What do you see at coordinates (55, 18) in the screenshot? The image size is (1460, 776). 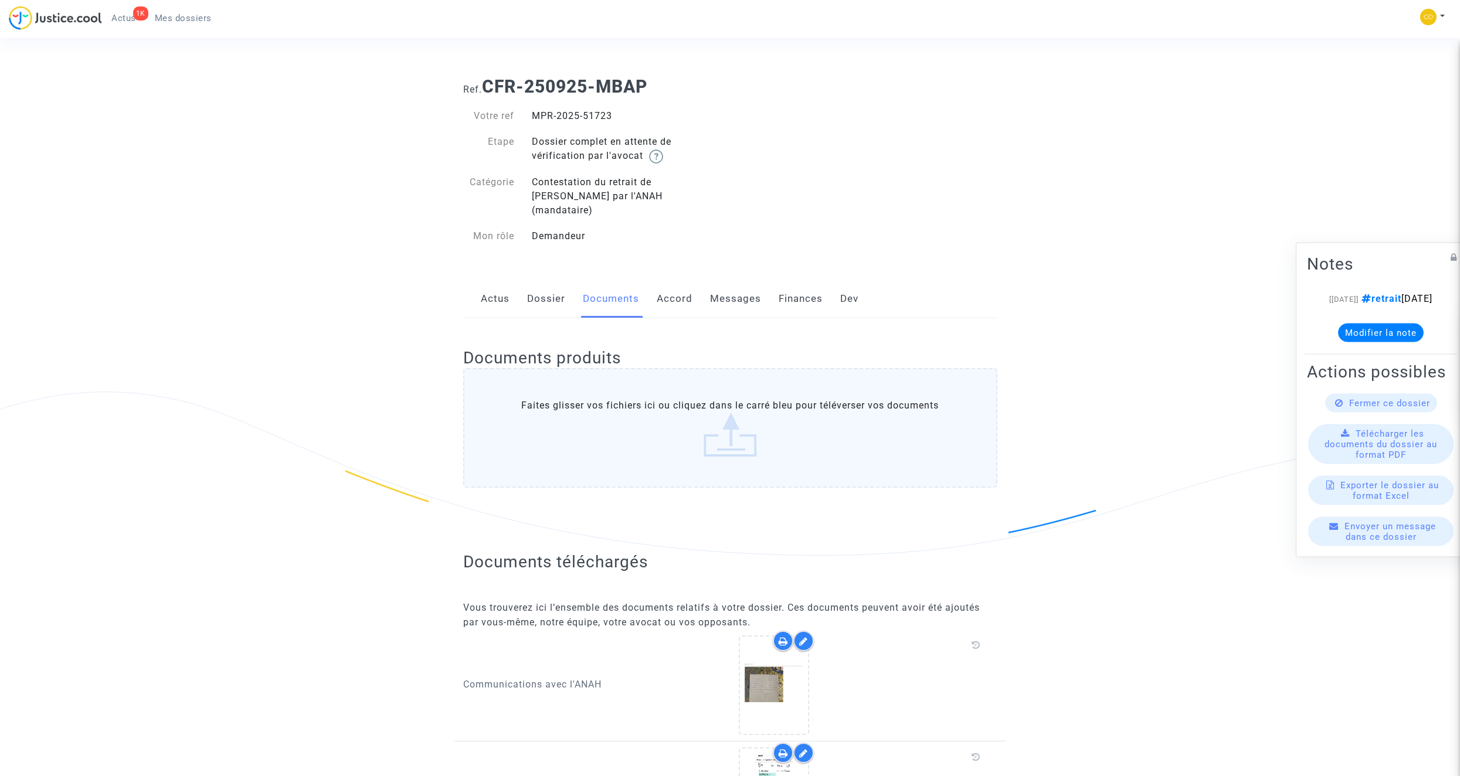 I see `img: jc-logo.svg` at bounding box center [55, 18].